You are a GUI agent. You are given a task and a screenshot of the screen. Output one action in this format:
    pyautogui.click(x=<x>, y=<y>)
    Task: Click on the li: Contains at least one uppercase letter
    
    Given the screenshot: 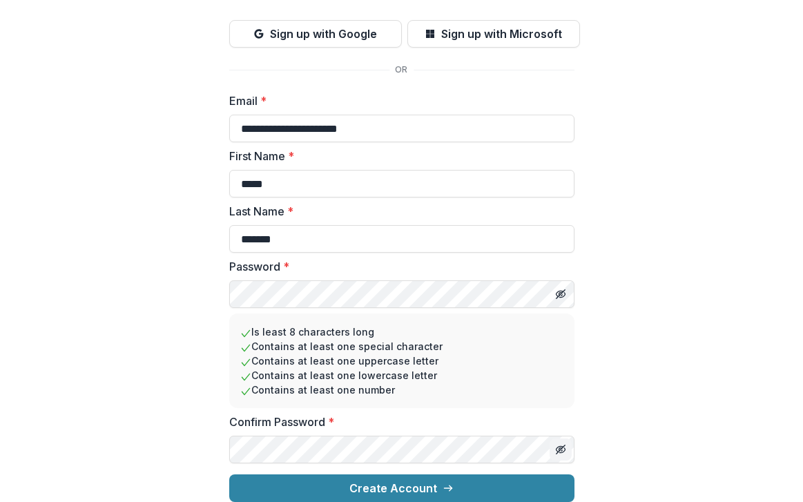 What is the action you would take?
    pyautogui.click(x=402, y=360)
    